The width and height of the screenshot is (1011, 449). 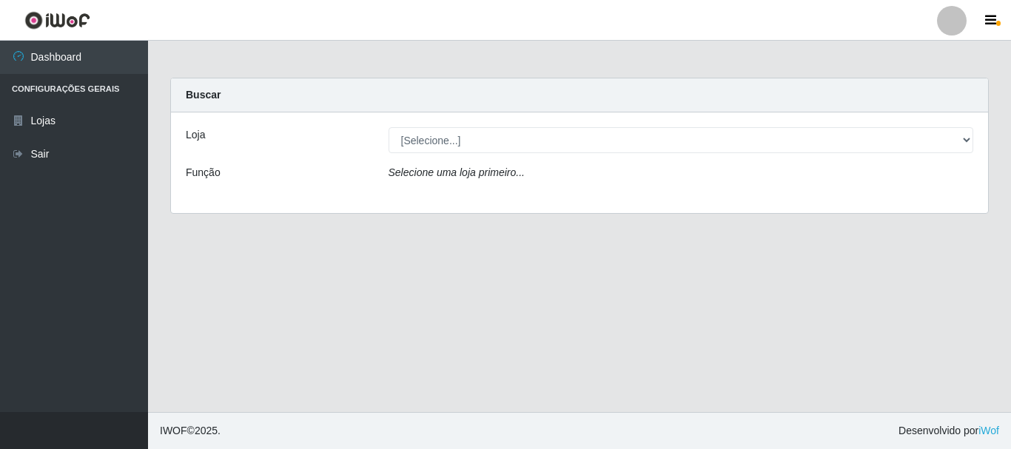 What do you see at coordinates (190, 431) in the screenshot?
I see `span: © 2025 .` at bounding box center [190, 431].